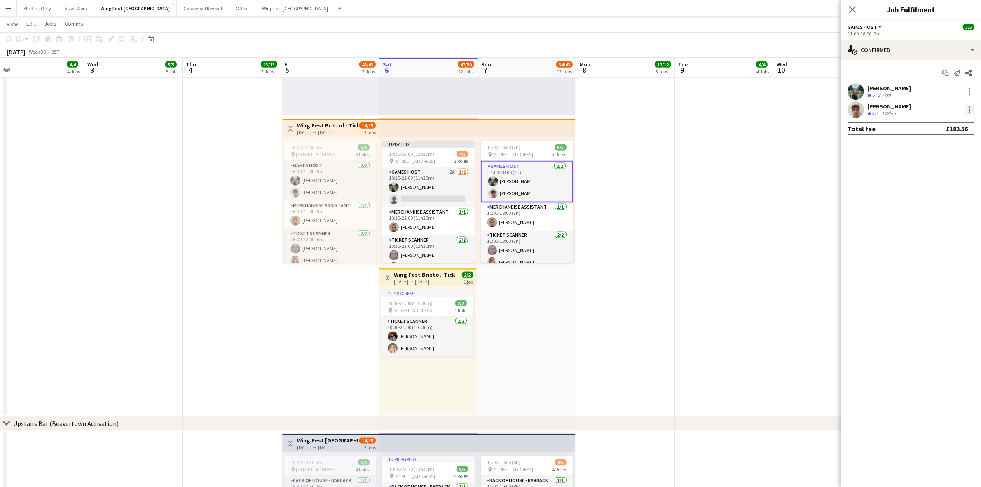 The image size is (981, 487). I want to click on span: 4/5, so click(462, 154).